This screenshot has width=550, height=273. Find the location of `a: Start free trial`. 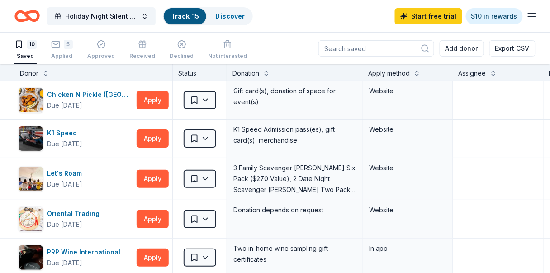

a: Start free trial is located at coordinates (429, 16).